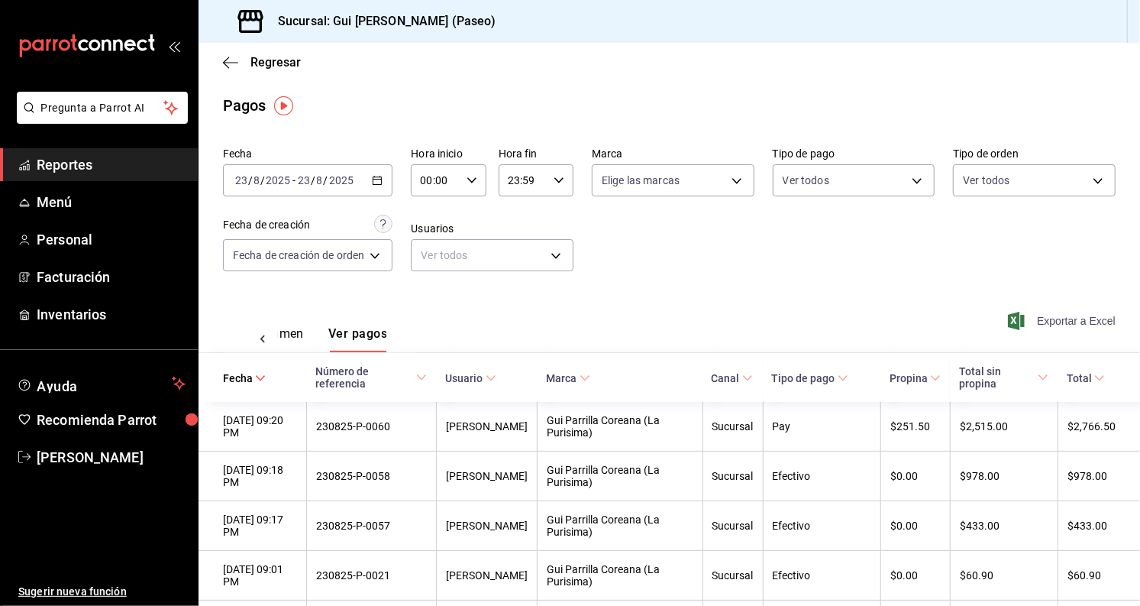  What do you see at coordinates (854, 154) in the screenshot?
I see `label: Tipo de pago` at bounding box center [854, 154].